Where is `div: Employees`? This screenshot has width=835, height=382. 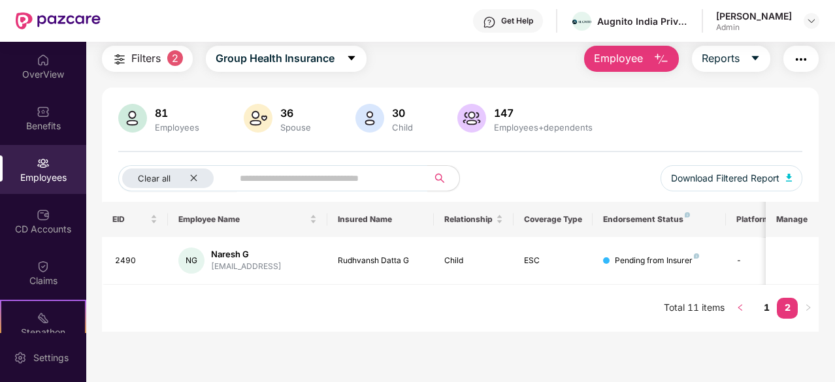
div: Employees is located at coordinates (177, 127).